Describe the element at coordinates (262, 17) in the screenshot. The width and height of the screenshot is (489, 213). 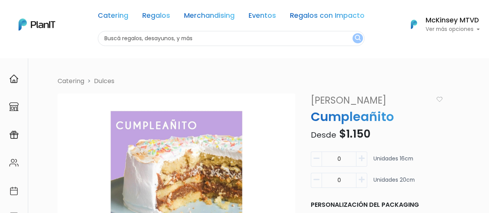
I see `a: Eventos` at that location.